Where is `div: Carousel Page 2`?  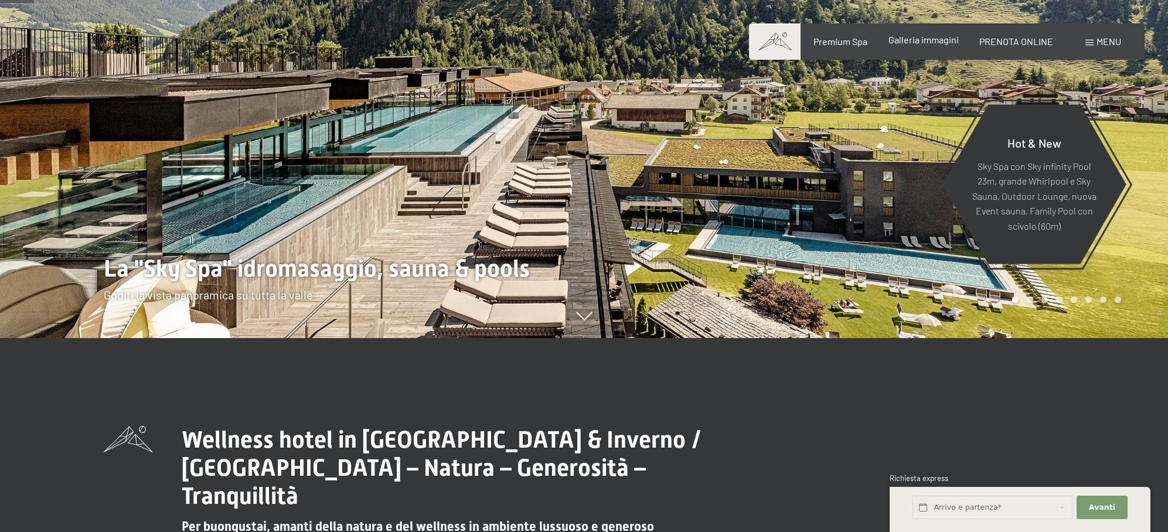
div: Carousel Page 2 is located at coordinates (1030, 300).